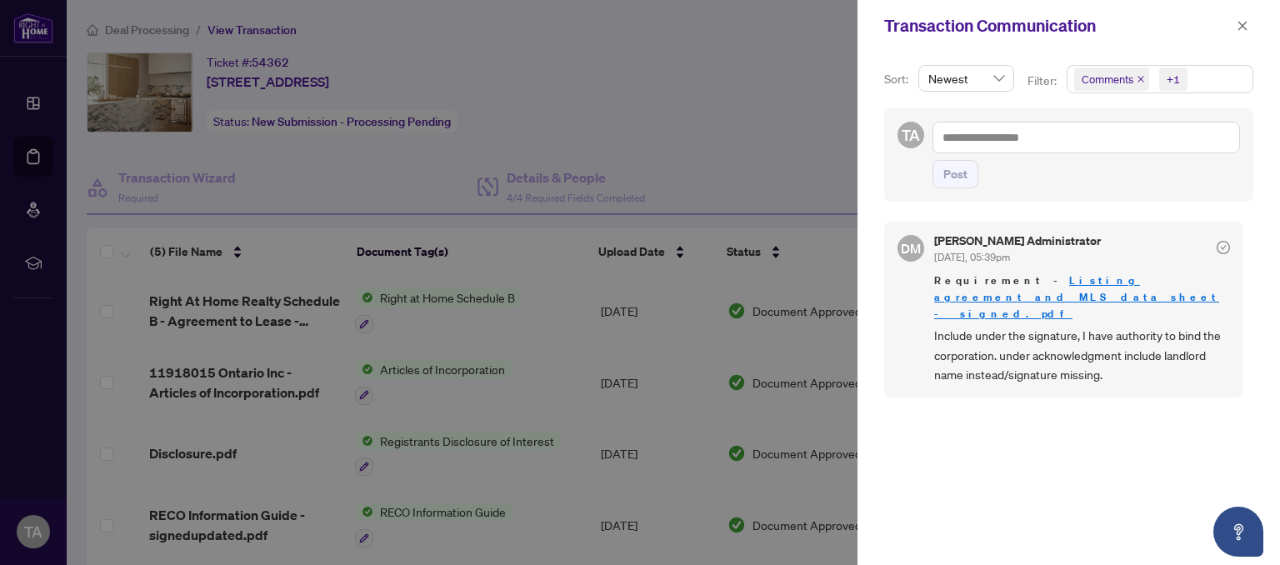  What do you see at coordinates (911, 248) in the screenshot?
I see `span: DM` at bounding box center [911, 248].